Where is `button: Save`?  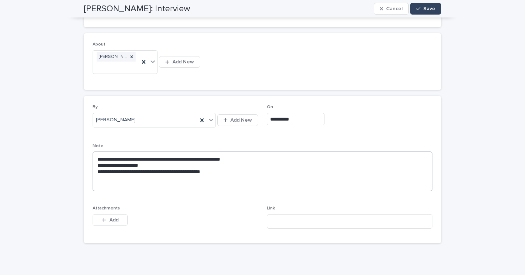
button: Save is located at coordinates (426, 9).